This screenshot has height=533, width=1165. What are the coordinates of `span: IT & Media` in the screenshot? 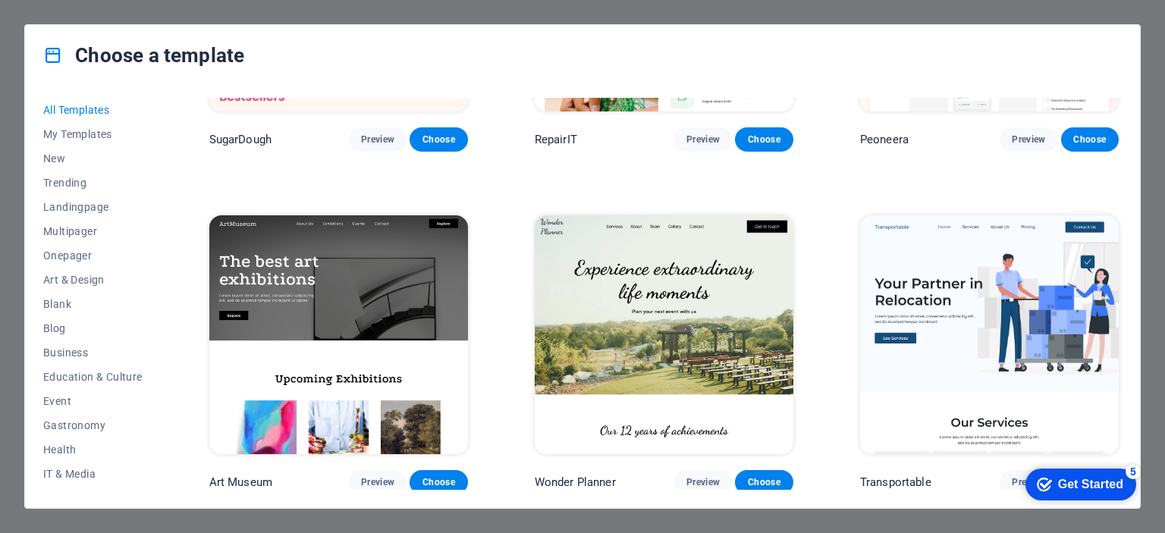 It's located at (93, 474).